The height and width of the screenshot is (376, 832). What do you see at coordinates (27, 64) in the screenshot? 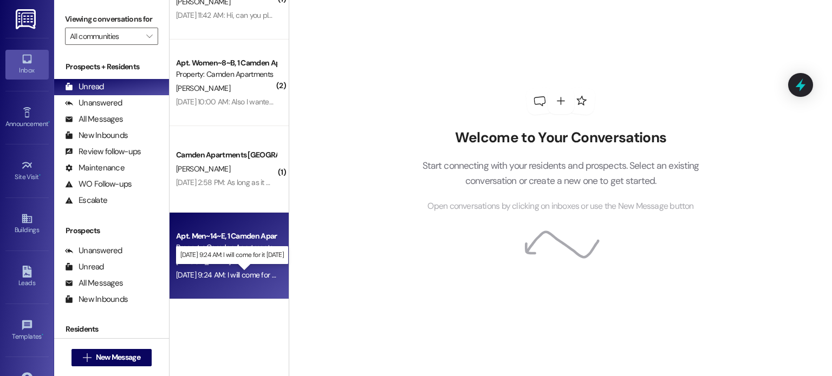
I see `a: Inbox` at bounding box center [27, 64].